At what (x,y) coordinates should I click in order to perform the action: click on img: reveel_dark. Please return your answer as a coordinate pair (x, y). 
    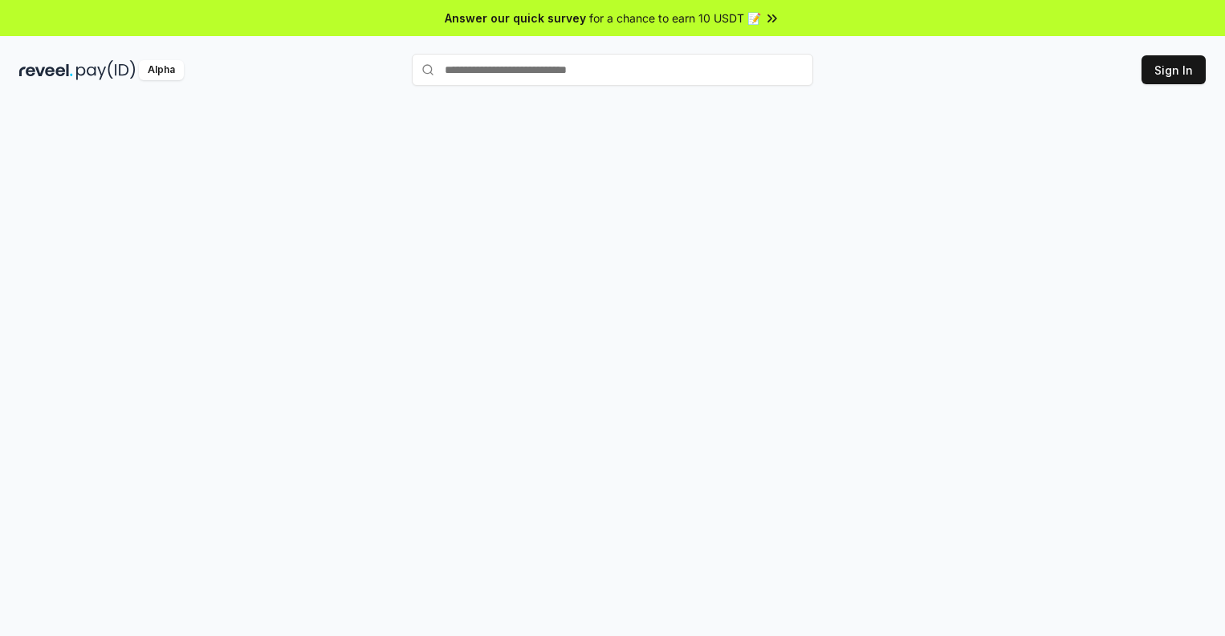
    Looking at the image, I should click on (46, 70).